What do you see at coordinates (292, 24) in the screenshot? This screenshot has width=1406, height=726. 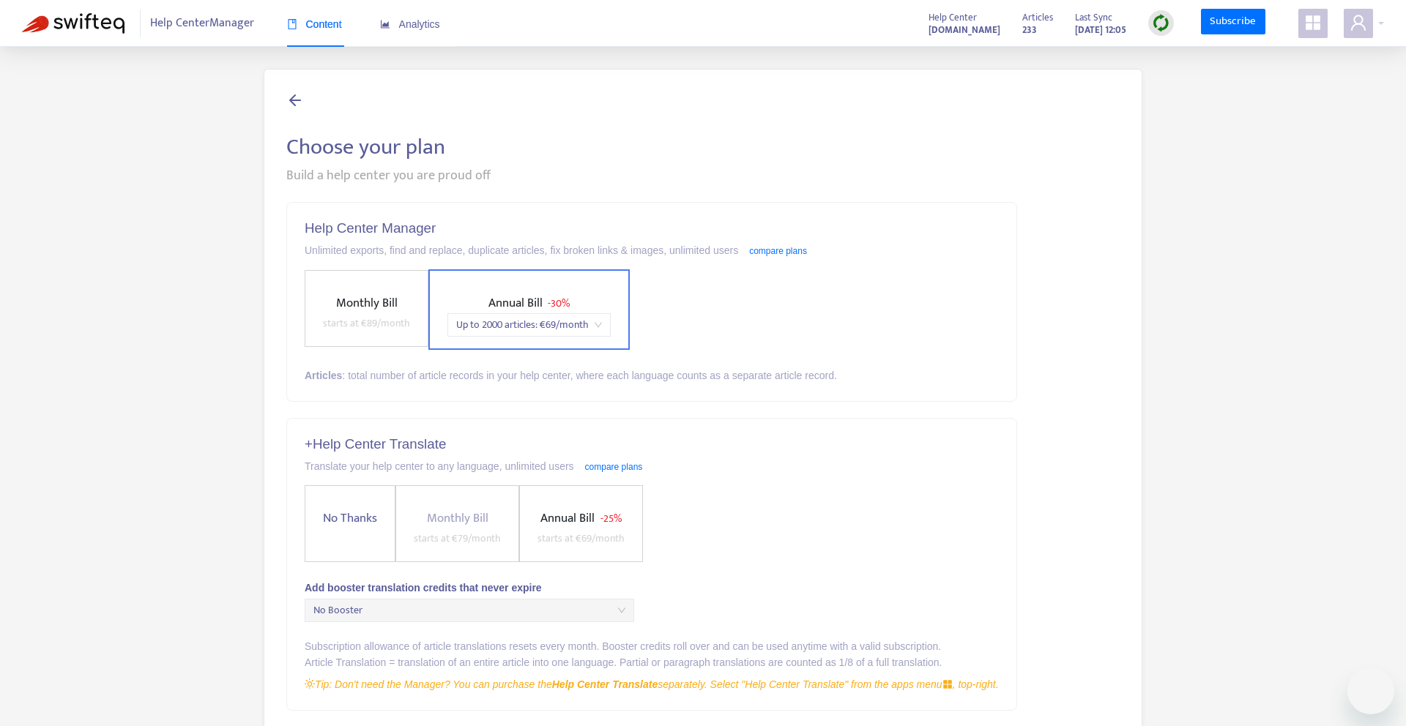 I see `span: book` at bounding box center [292, 24].